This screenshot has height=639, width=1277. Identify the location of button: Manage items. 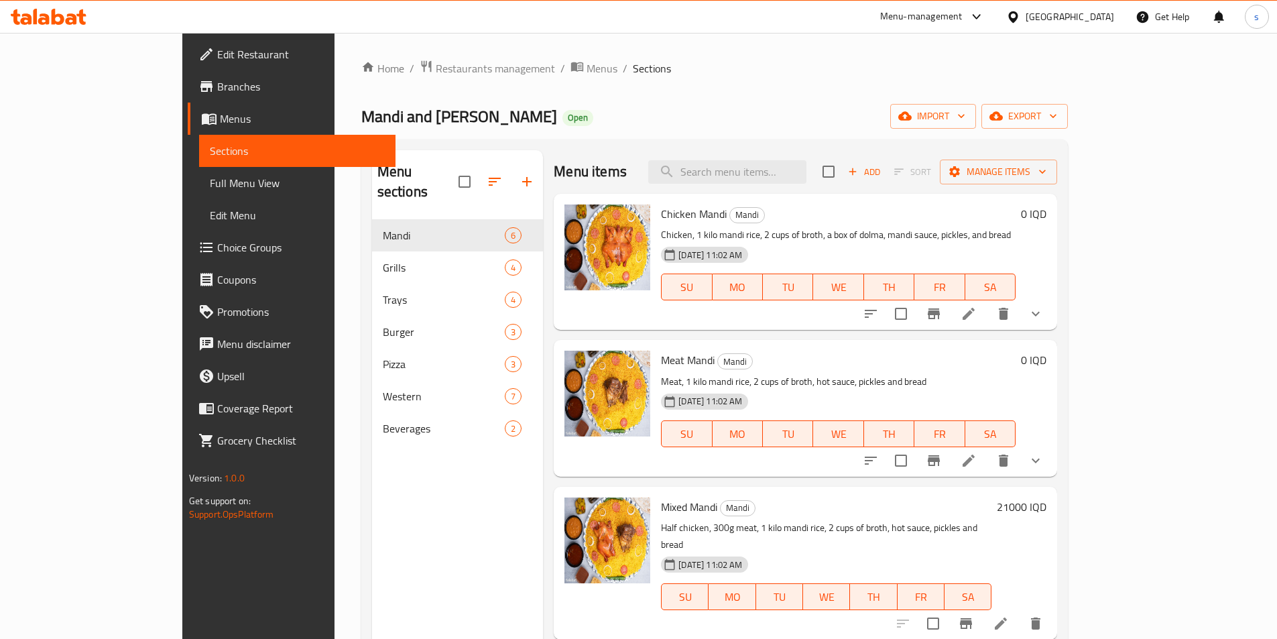
(998, 172).